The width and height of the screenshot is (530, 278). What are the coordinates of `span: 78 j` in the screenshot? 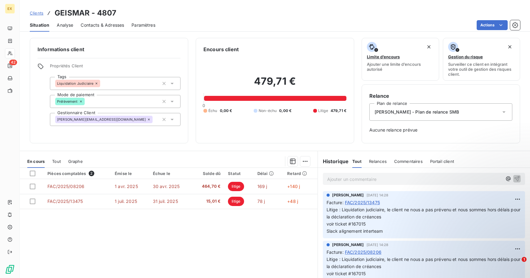 It's located at (261, 201).